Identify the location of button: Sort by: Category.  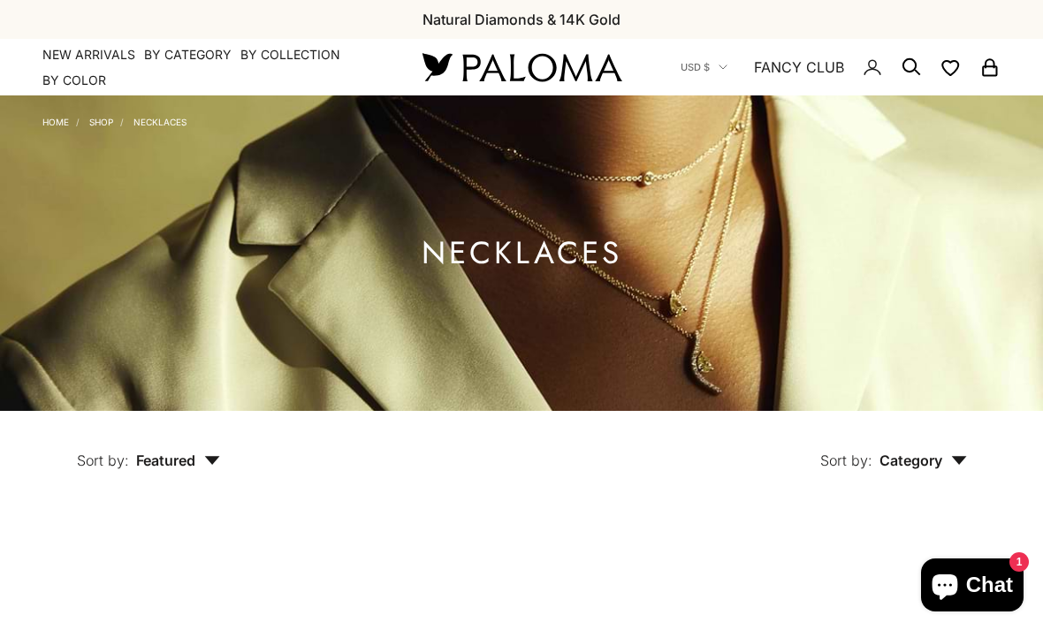
(894, 448).